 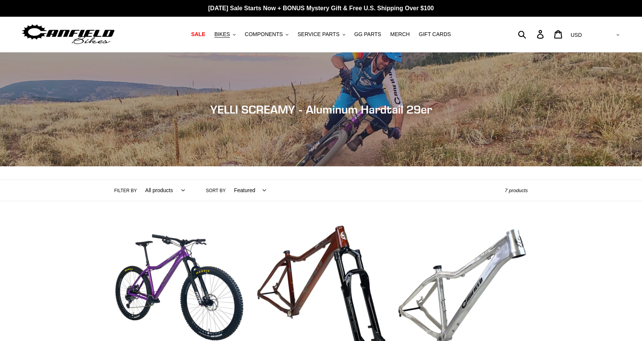 I want to click on label: Sort by, so click(x=216, y=190).